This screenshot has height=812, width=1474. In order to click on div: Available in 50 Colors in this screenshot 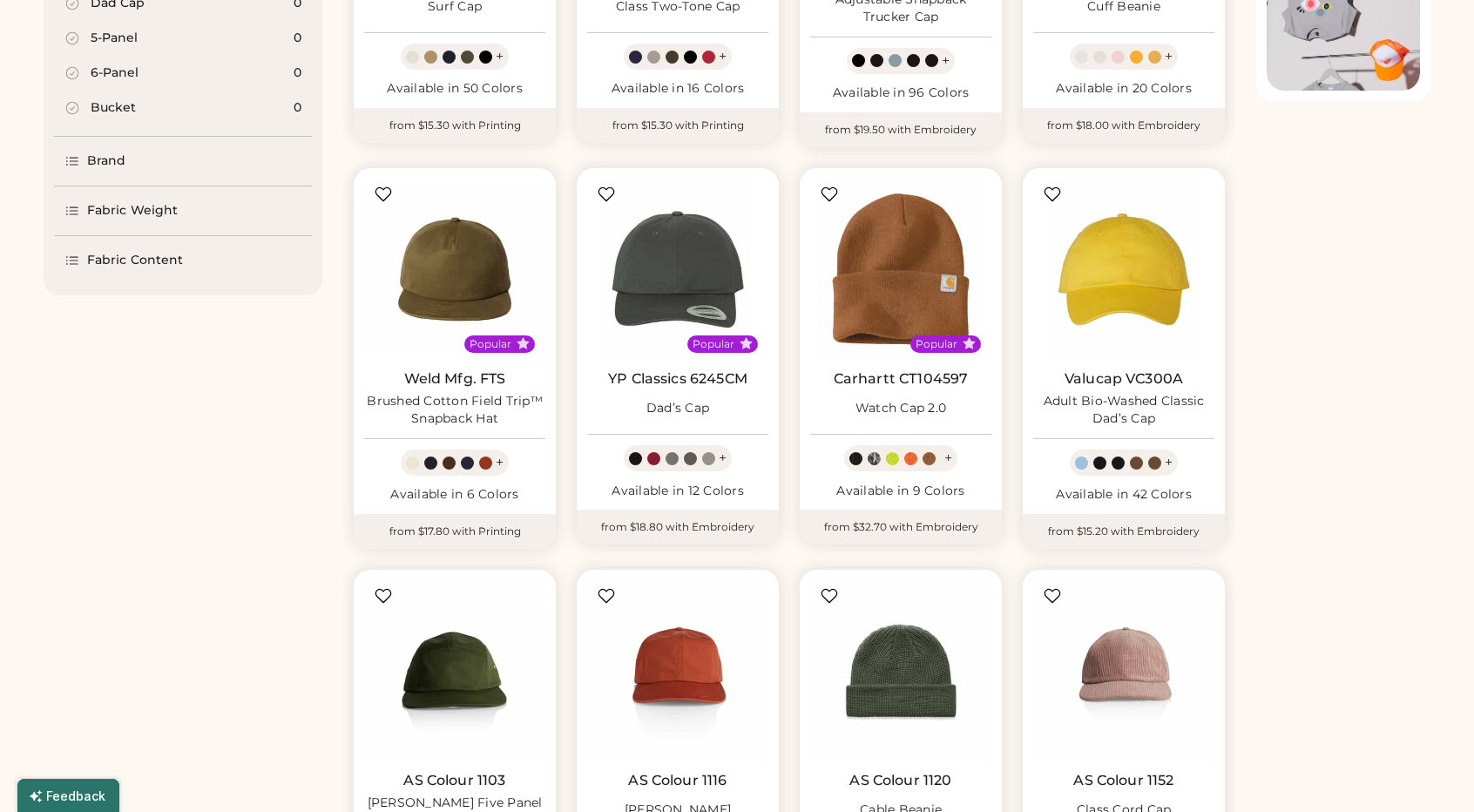, I will do `click(455, 89)`.